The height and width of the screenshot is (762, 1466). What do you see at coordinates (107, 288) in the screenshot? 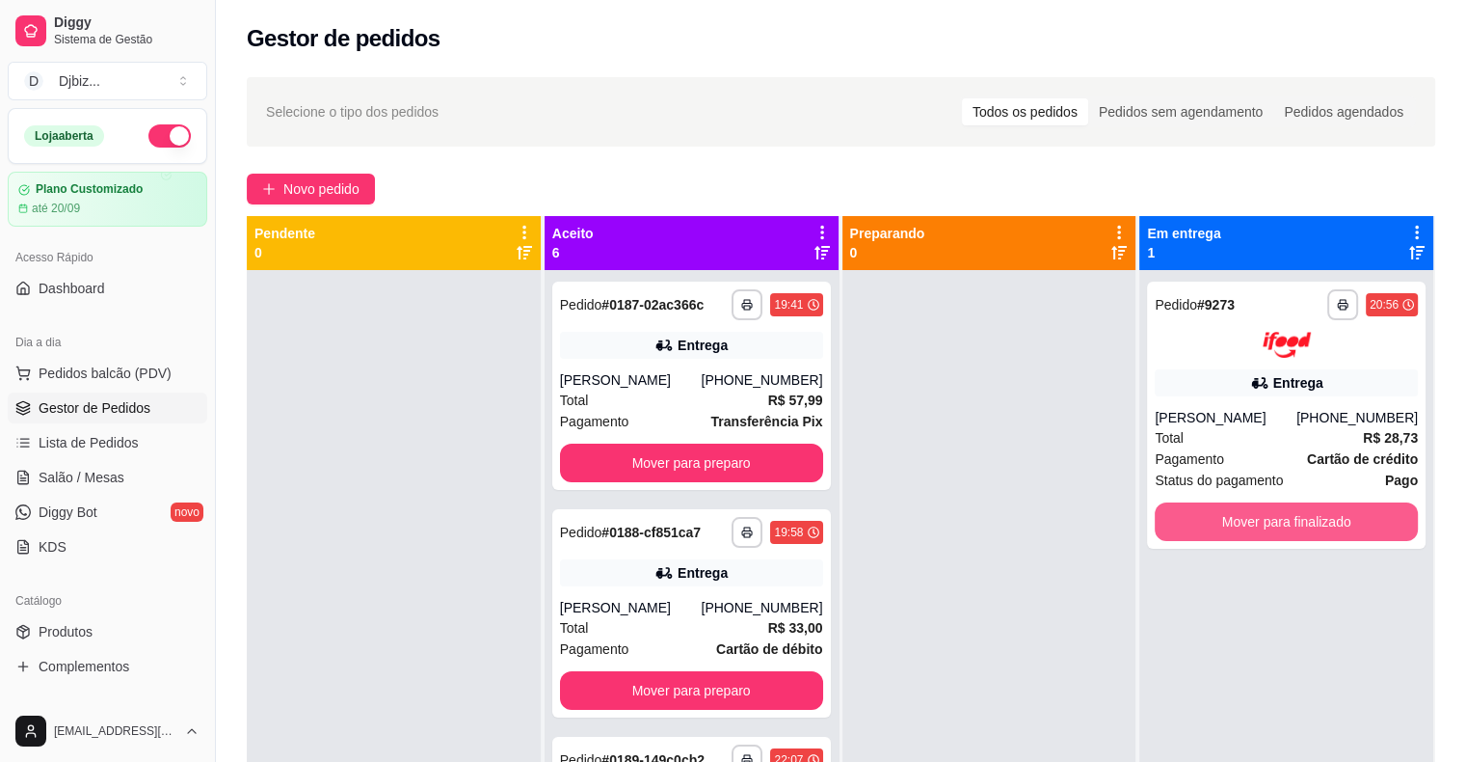
I see `a: Dashboard` at bounding box center [107, 288].